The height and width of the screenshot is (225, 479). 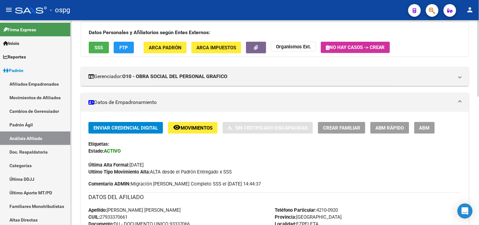 What do you see at coordinates (15, 57) in the screenshot?
I see `span: Reportes` at bounding box center [15, 57].